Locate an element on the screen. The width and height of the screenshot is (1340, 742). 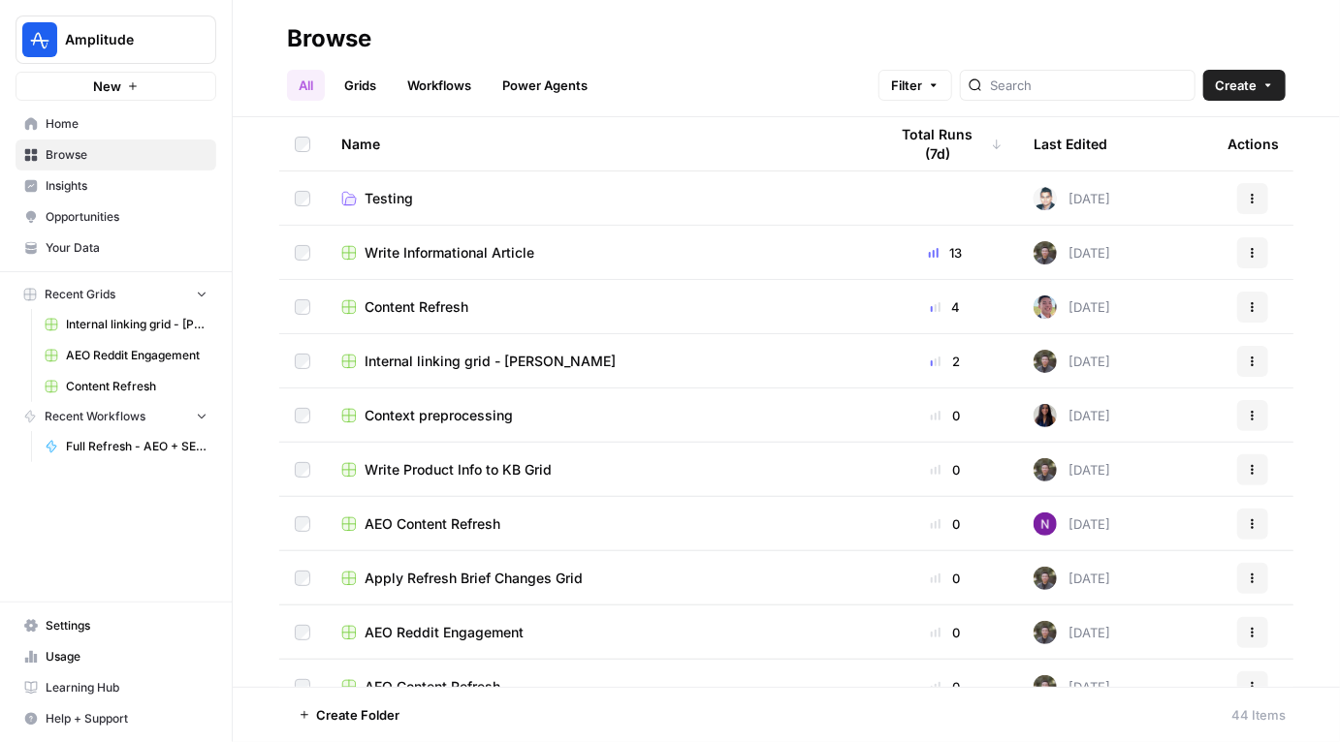
div: Last Edited is located at coordinates (1070, 143).